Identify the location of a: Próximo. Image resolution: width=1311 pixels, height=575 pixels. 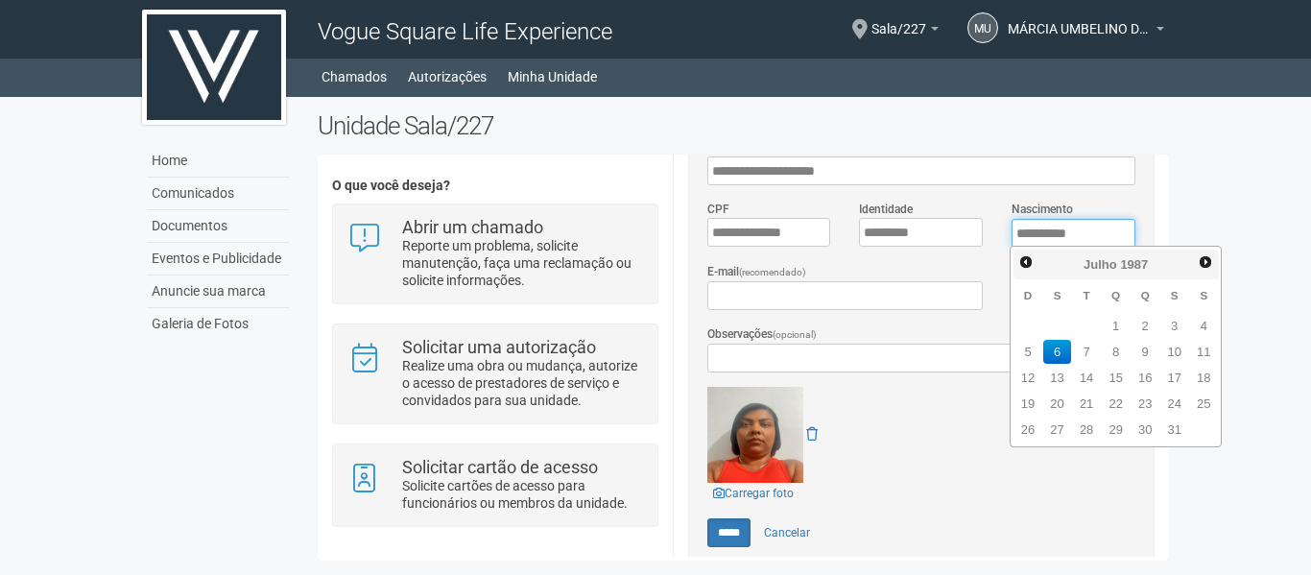
(1205, 262).